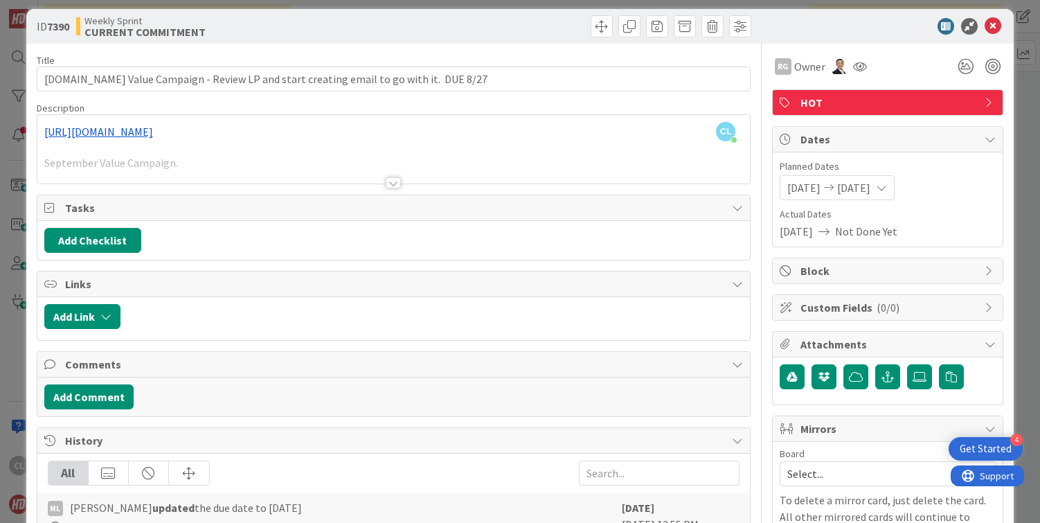 This screenshot has height=523, width=1040. What do you see at coordinates (69, 473) in the screenshot?
I see `div: All` at bounding box center [69, 473].